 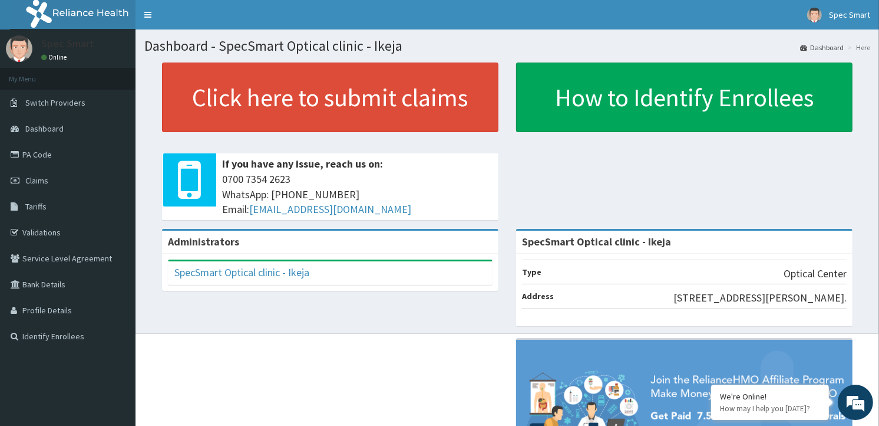 What do you see at coordinates (302, 163) in the screenshot?
I see `b: If you have any issue, reach us on:` at bounding box center [302, 163].